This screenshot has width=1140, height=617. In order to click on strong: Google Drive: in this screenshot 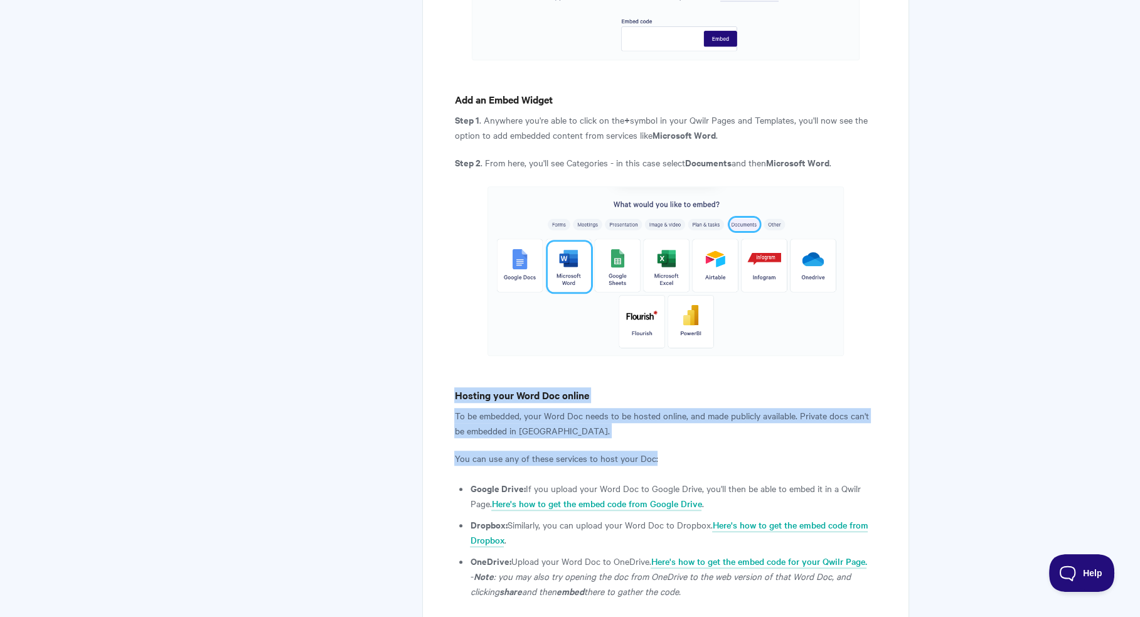, I will do `click(497, 487)`.